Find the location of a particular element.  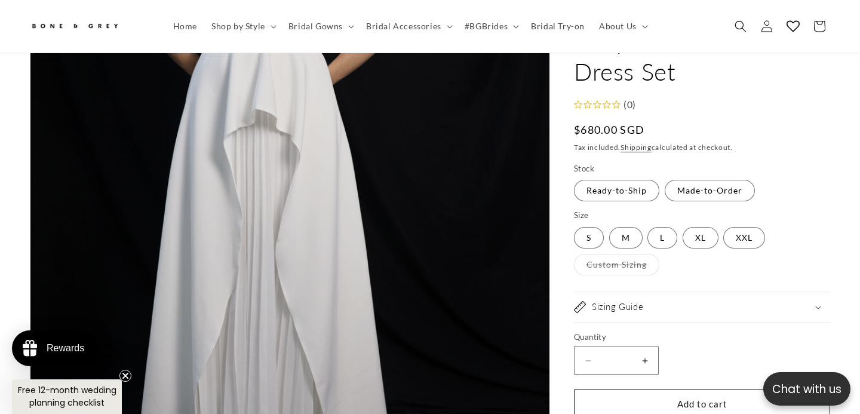

span: Bridal Gowns is located at coordinates (315, 26).